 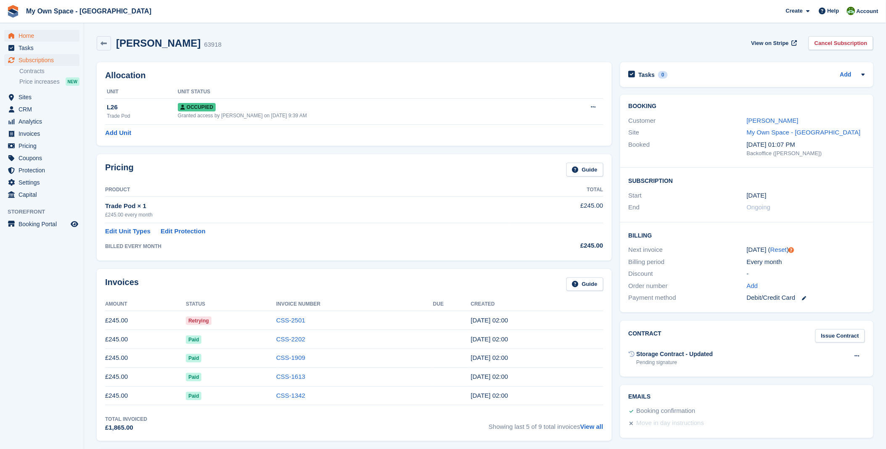 I want to click on span: Occupied, so click(x=197, y=107).